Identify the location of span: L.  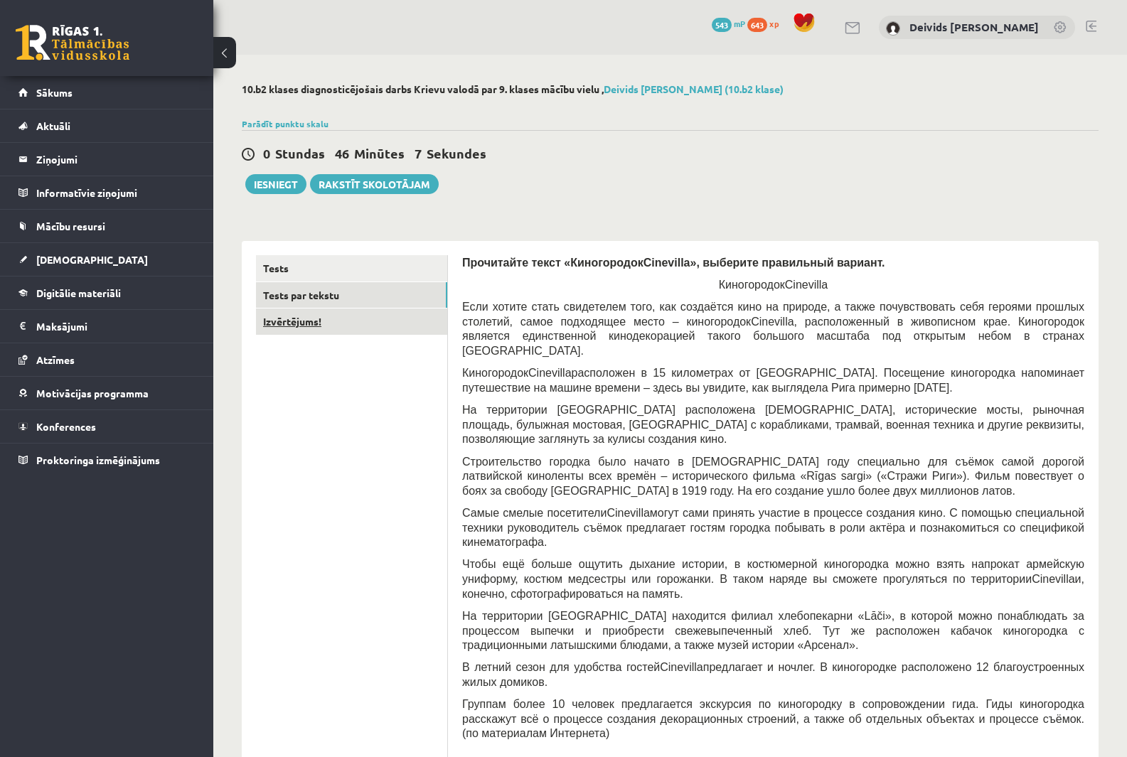
(867, 616).